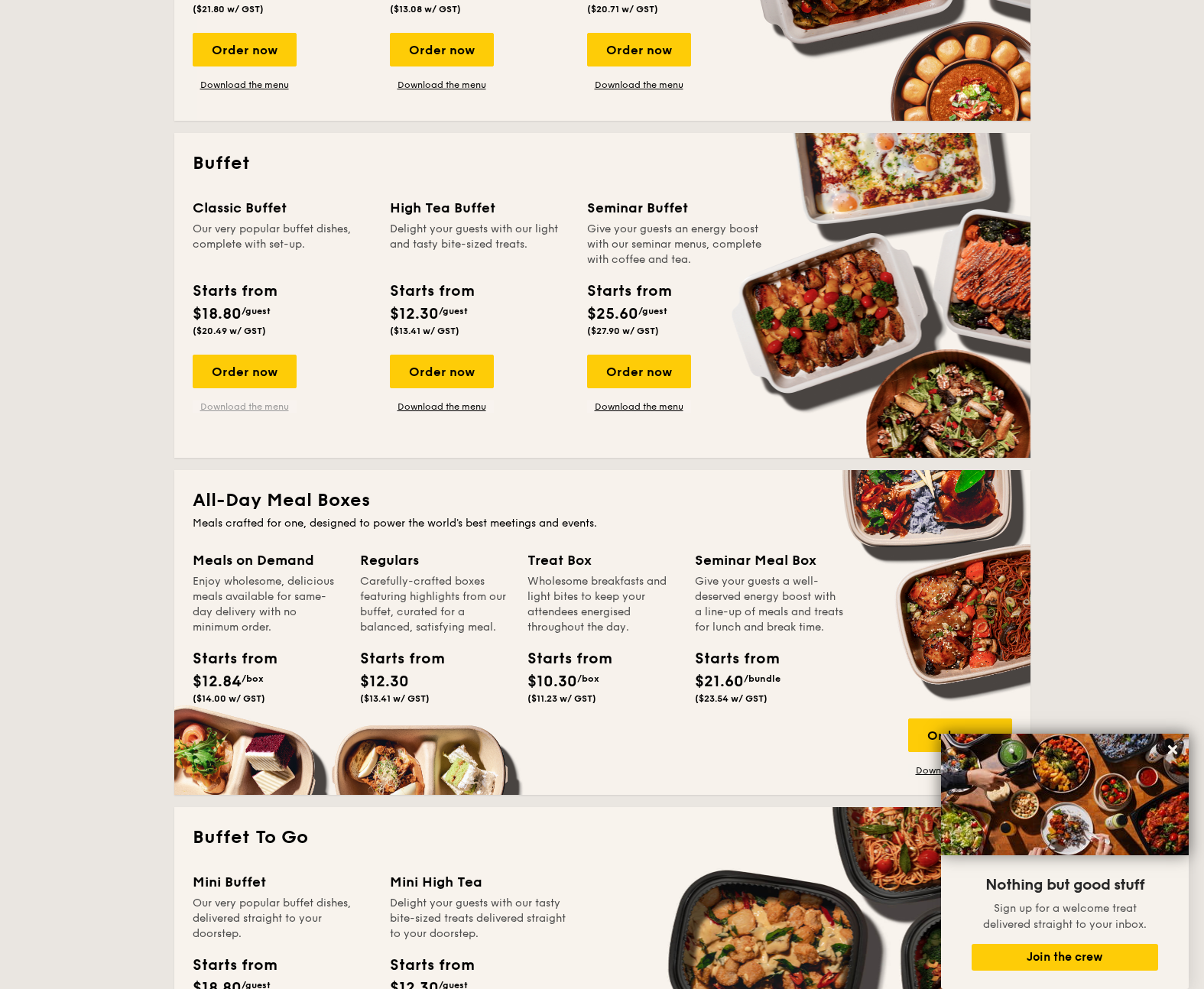 This screenshot has width=1204, height=989. What do you see at coordinates (229, 331) in the screenshot?
I see `span: ($20.49 w/ GST)` at bounding box center [229, 331].